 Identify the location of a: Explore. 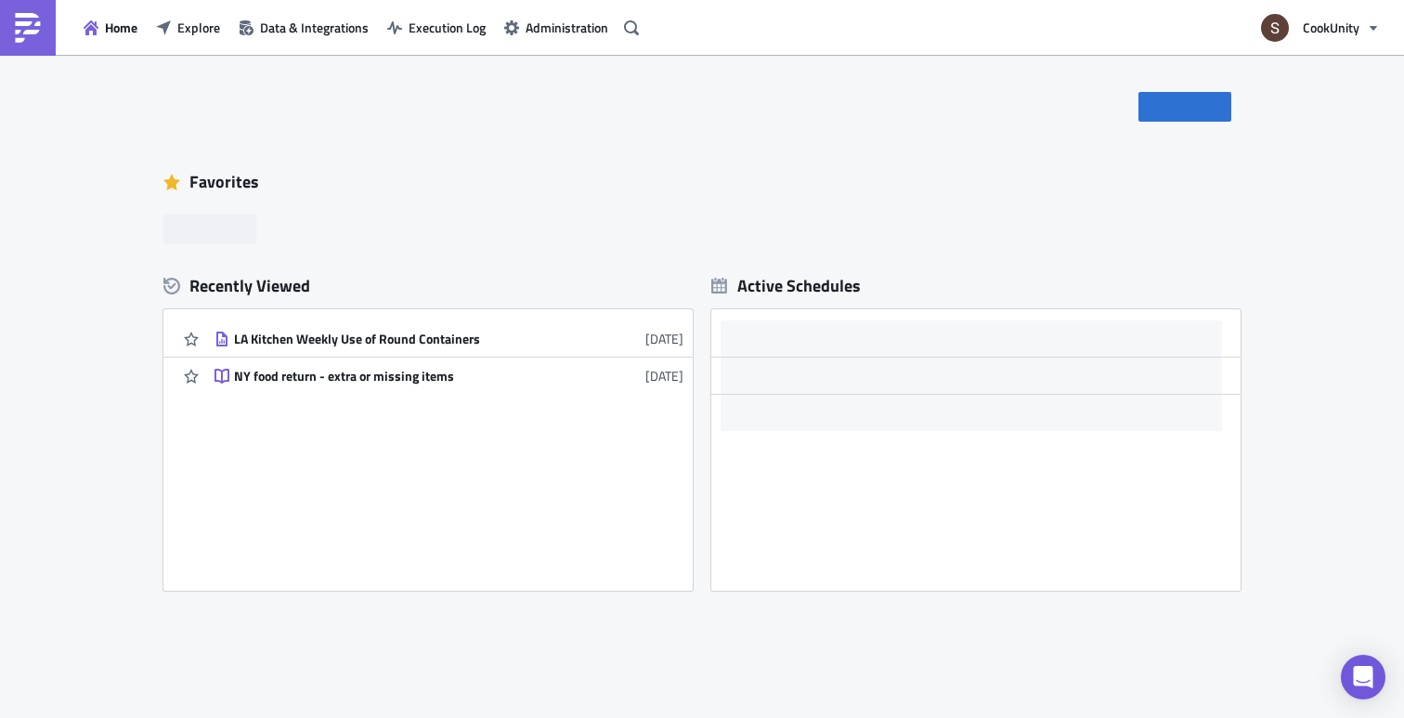
(188, 27).